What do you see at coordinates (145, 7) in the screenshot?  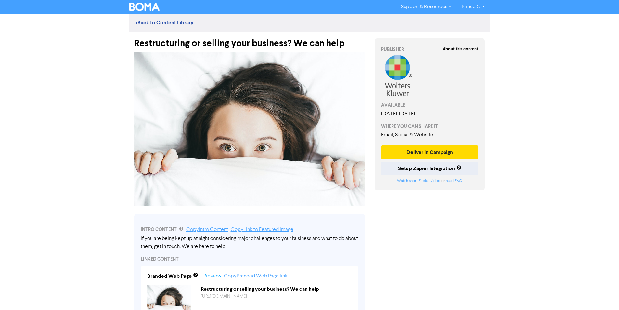 I see `img: BOMA Logo` at bounding box center [145, 7].